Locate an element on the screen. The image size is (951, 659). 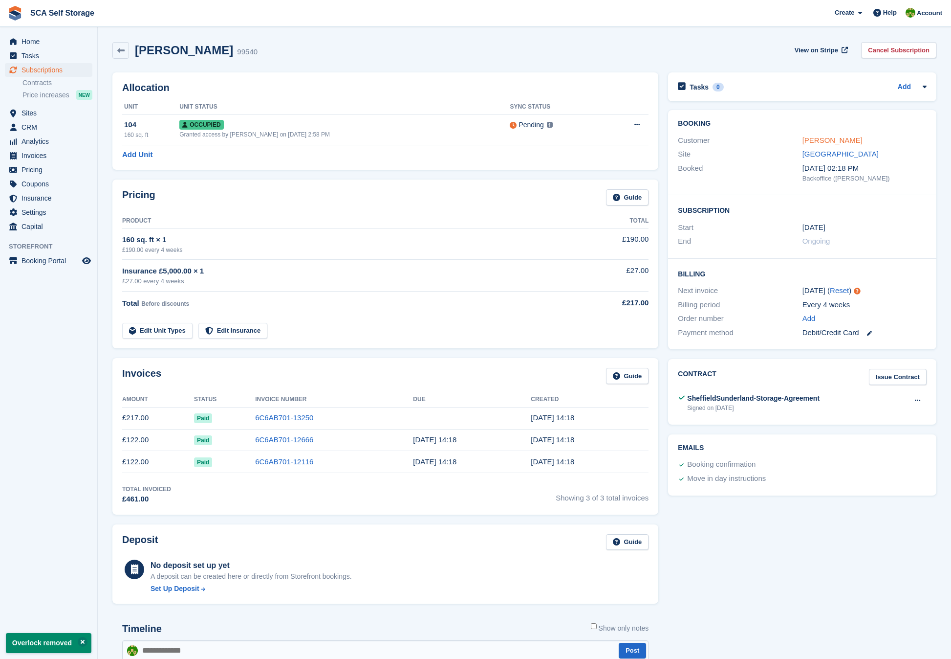
div: Set Up Deposit is located at coordinates (175, 588).